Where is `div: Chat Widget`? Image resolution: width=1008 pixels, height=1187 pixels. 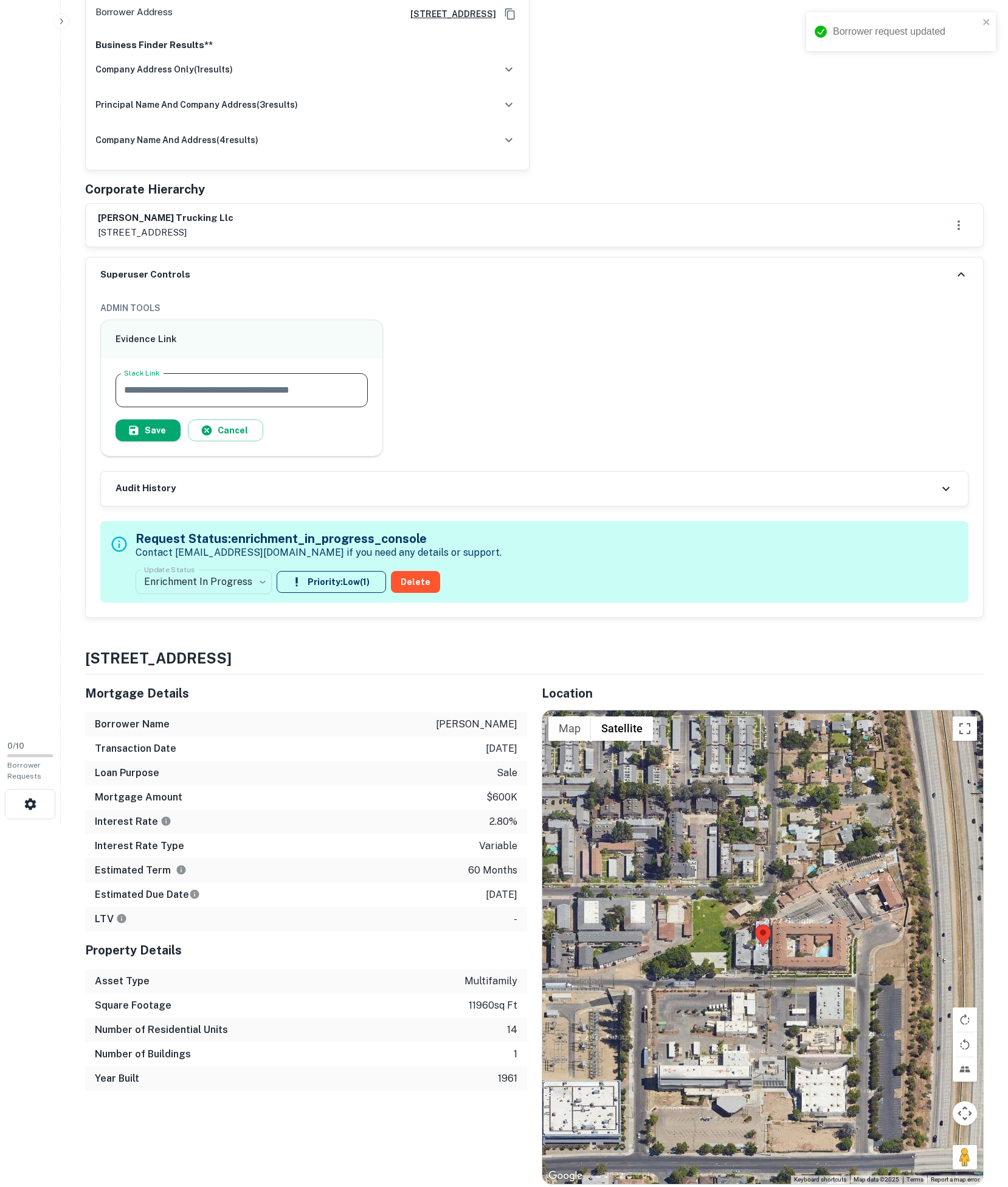
div: Chat Widget is located at coordinates (978, 1118).